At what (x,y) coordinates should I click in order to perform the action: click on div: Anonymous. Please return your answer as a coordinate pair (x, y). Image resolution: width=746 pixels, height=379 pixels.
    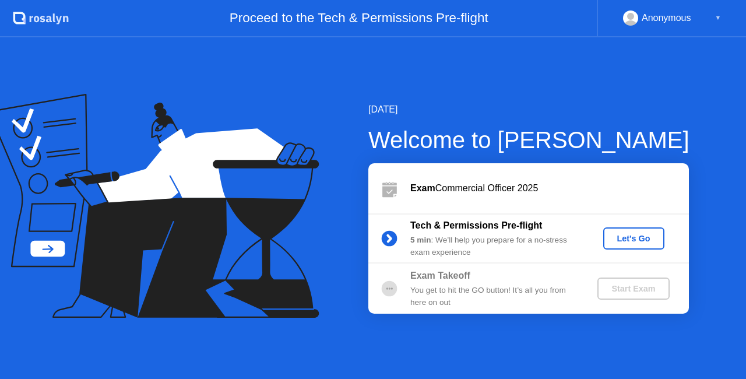
    Looking at the image, I should click on (666, 18).